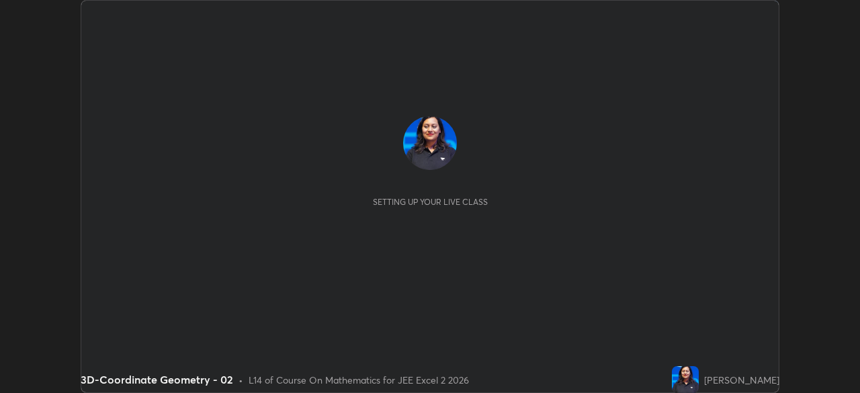 Image resolution: width=860 pixels, height=393 pixels. What do you see at coordinates (430, 202) in the screenshot?
I see `div: Setting up your live class` at bounding box center [430, 202].